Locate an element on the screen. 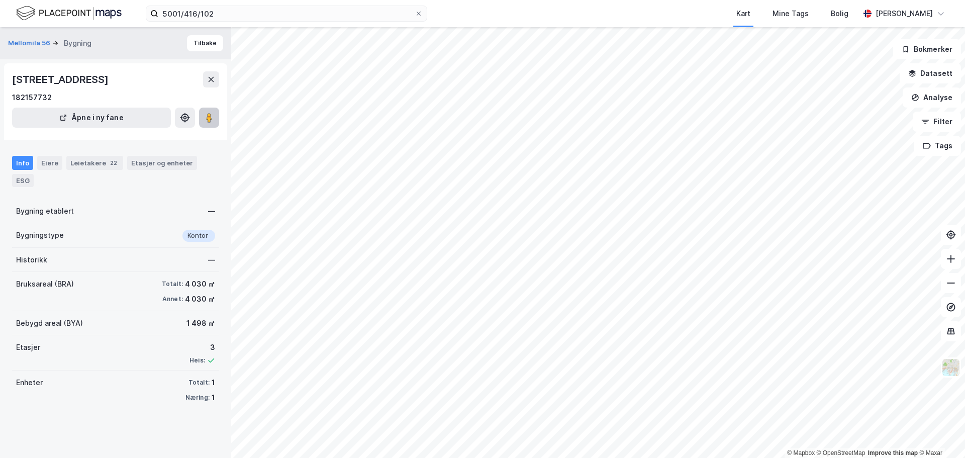  div: 3 is located at coordinates (202, 347).